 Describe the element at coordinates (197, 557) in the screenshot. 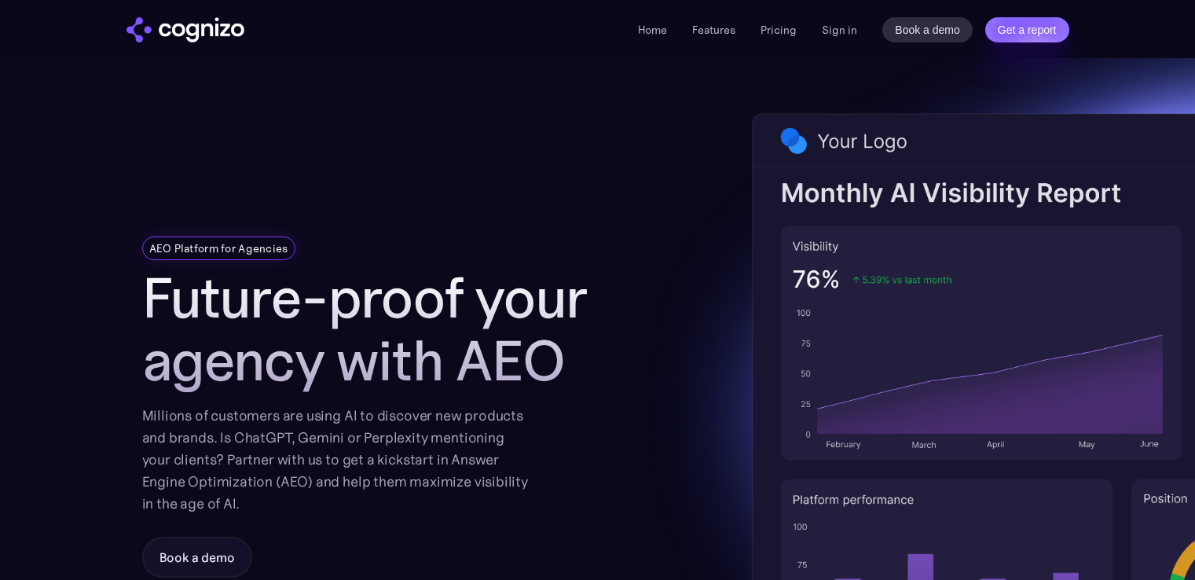

I see `div: Book a demo` at that location.